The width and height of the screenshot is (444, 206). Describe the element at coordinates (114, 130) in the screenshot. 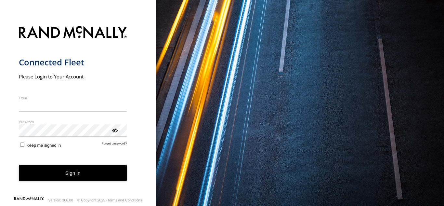

I see `div: ViewPassword` at that location.